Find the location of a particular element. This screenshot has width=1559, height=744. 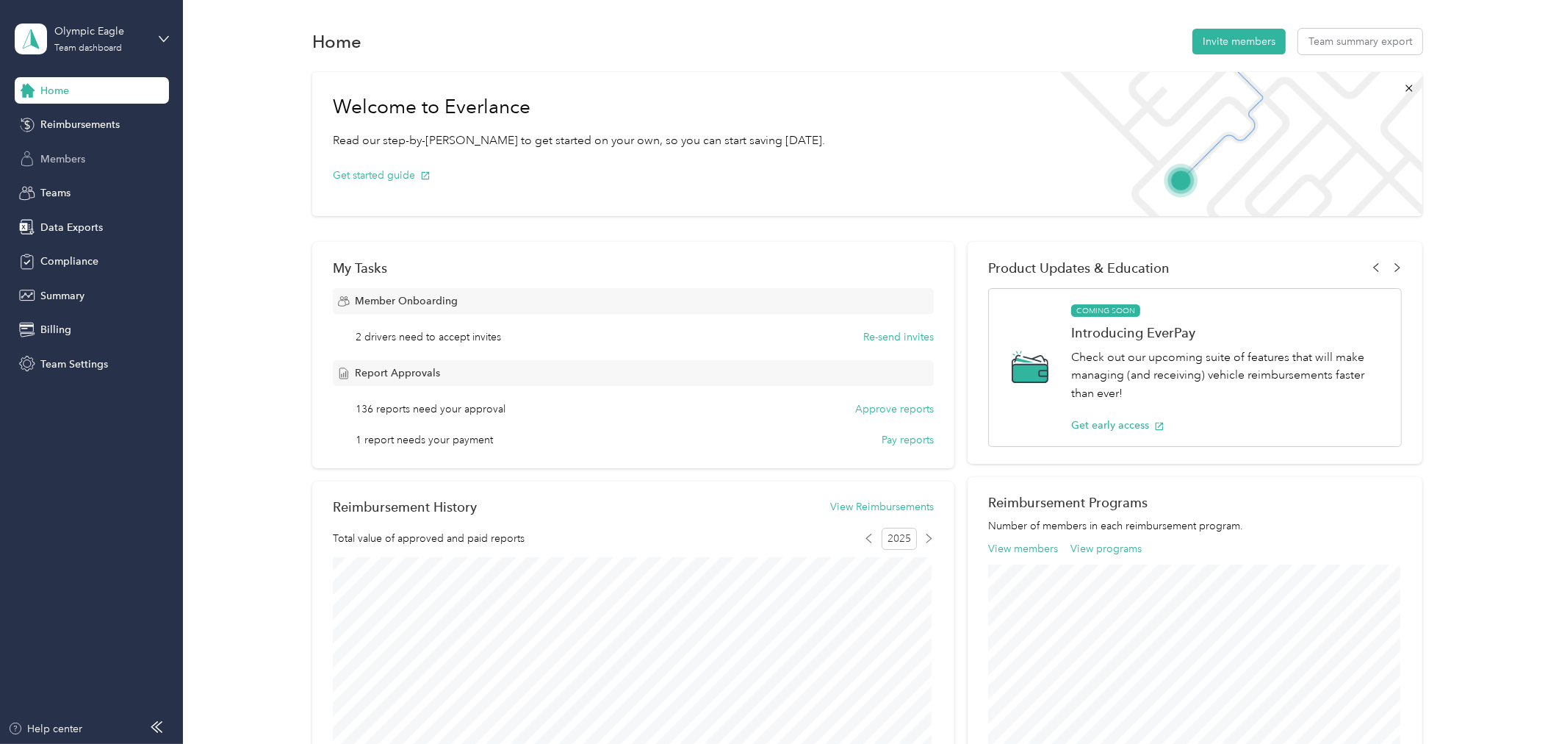

div: Help center is located at coordinates (46, 728).